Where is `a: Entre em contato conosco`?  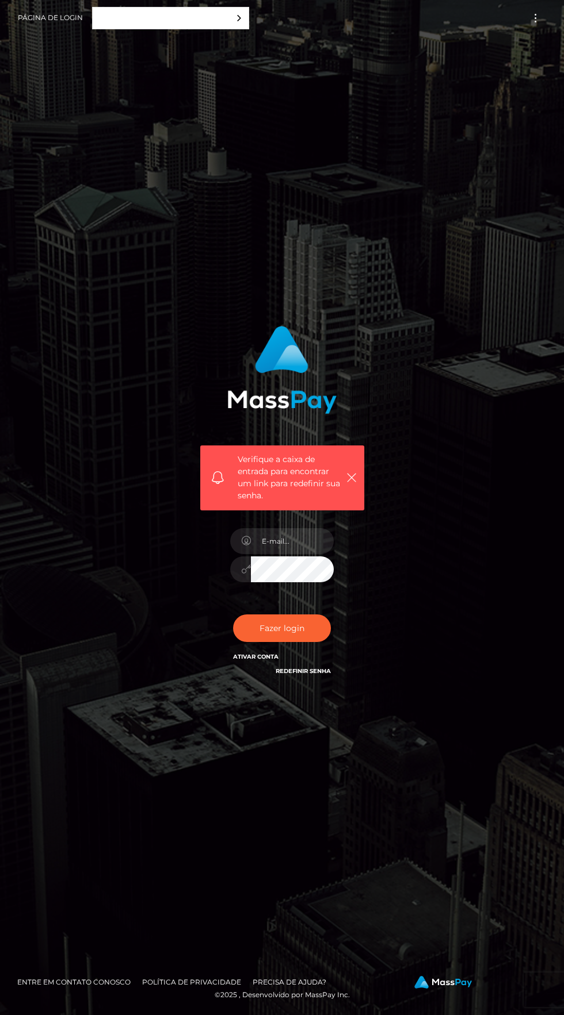
a: Entre em contato conosco is located at coordinates (74, 982).